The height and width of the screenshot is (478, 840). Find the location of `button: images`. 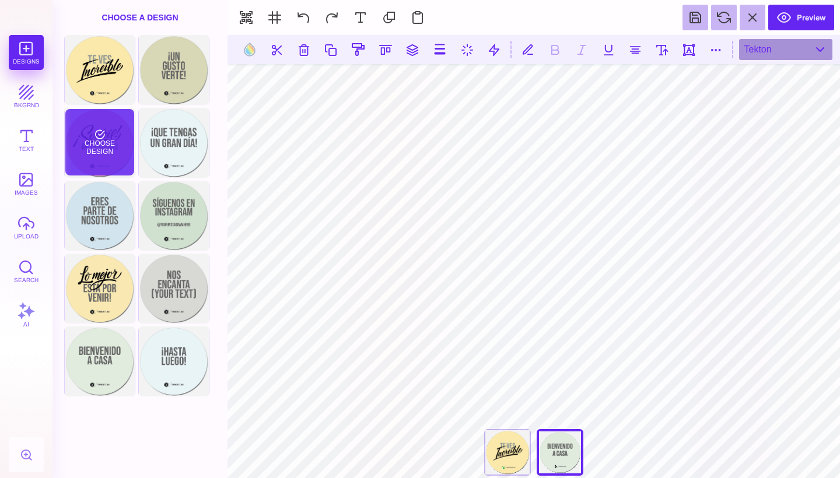

button: images is located at coordinates (26, 184).